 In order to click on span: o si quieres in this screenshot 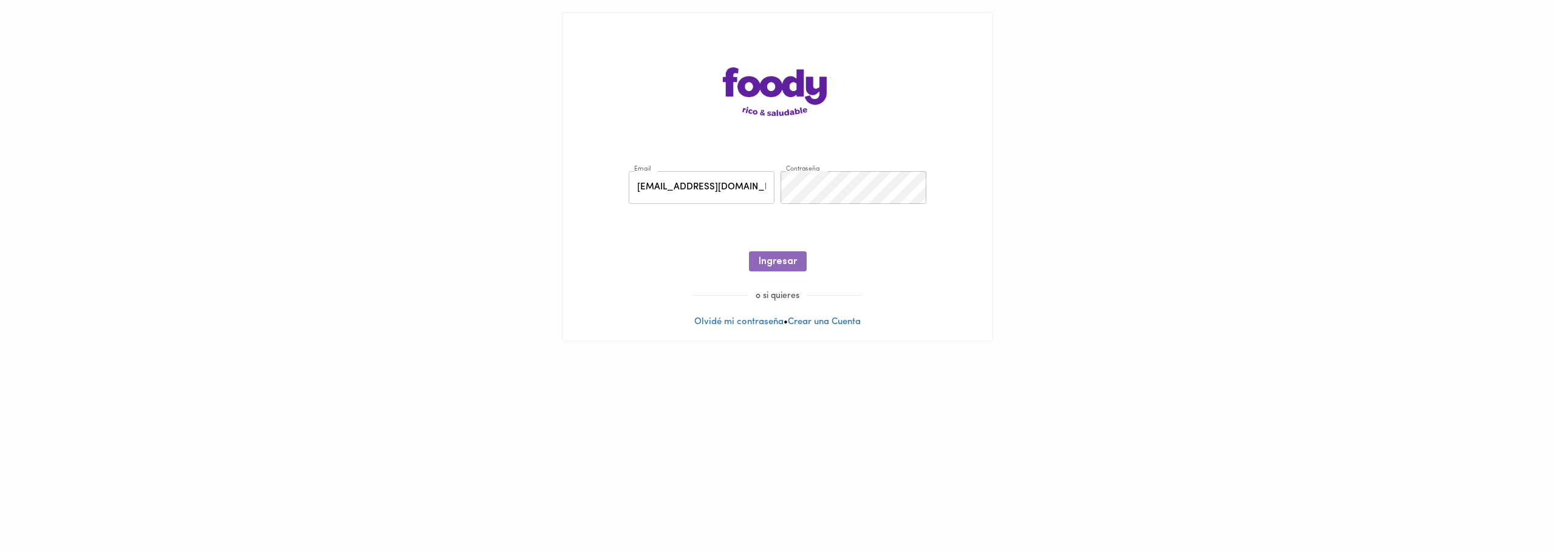, I will do `click(778, 296)`.